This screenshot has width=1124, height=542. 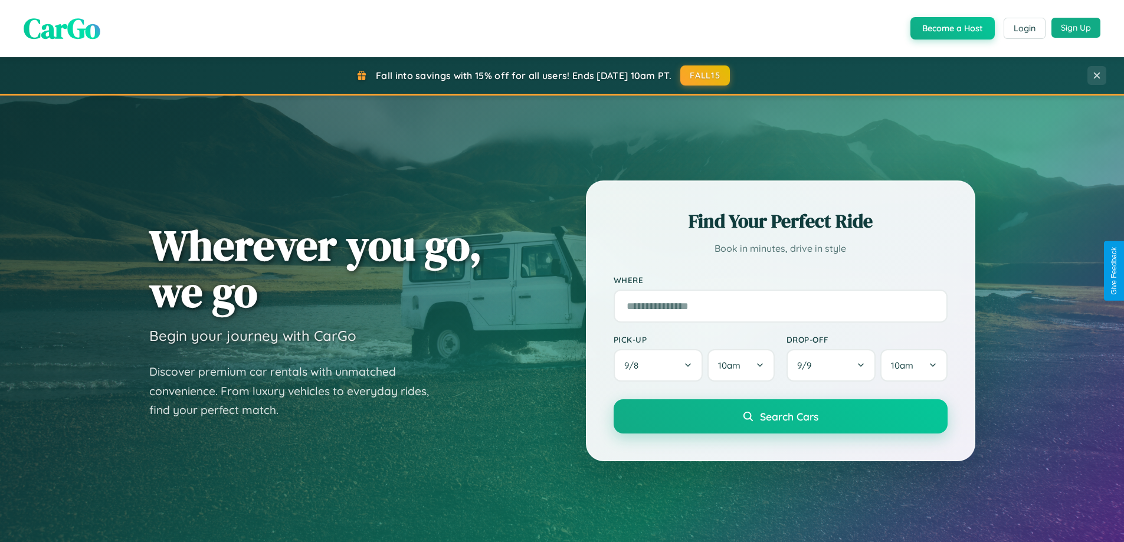 What do you see at coordinates (297, 391) in the screenshot?
I see `p: Discover premium car rentals with unmatched convenience. From luxury vehicles to everyday rides, ...` at bounding box center [297, 391].